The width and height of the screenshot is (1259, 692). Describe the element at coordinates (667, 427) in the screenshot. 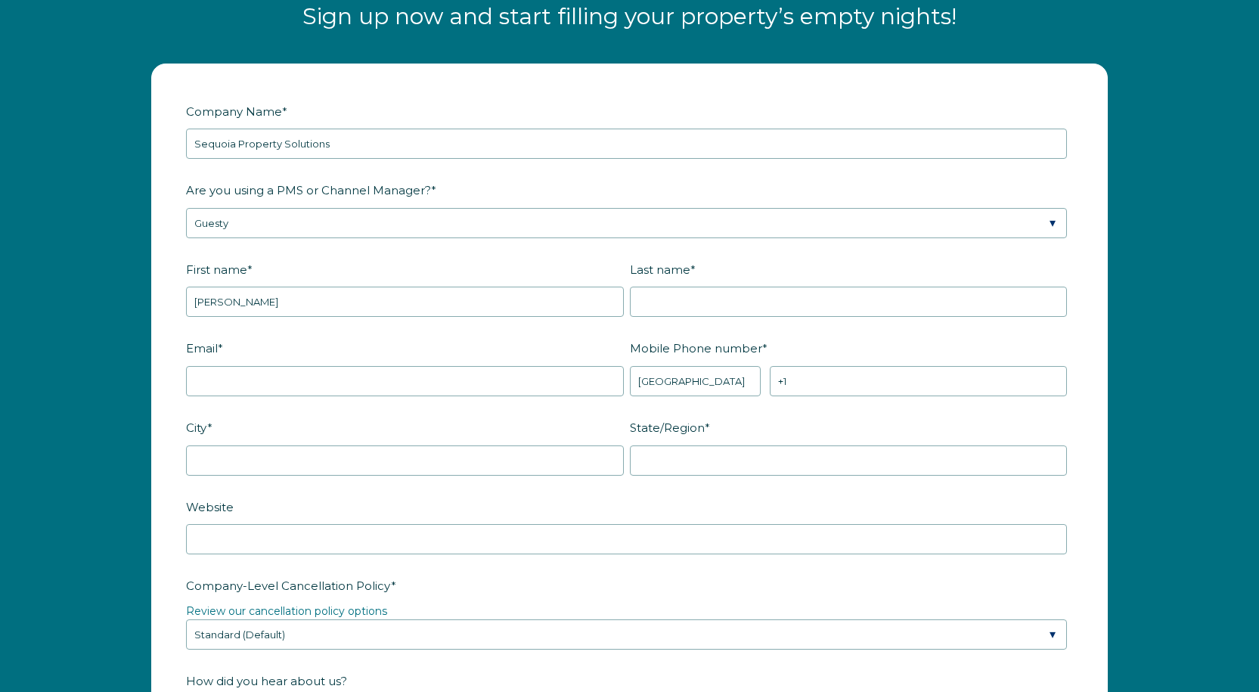

I see `span: State/Region` at that location.